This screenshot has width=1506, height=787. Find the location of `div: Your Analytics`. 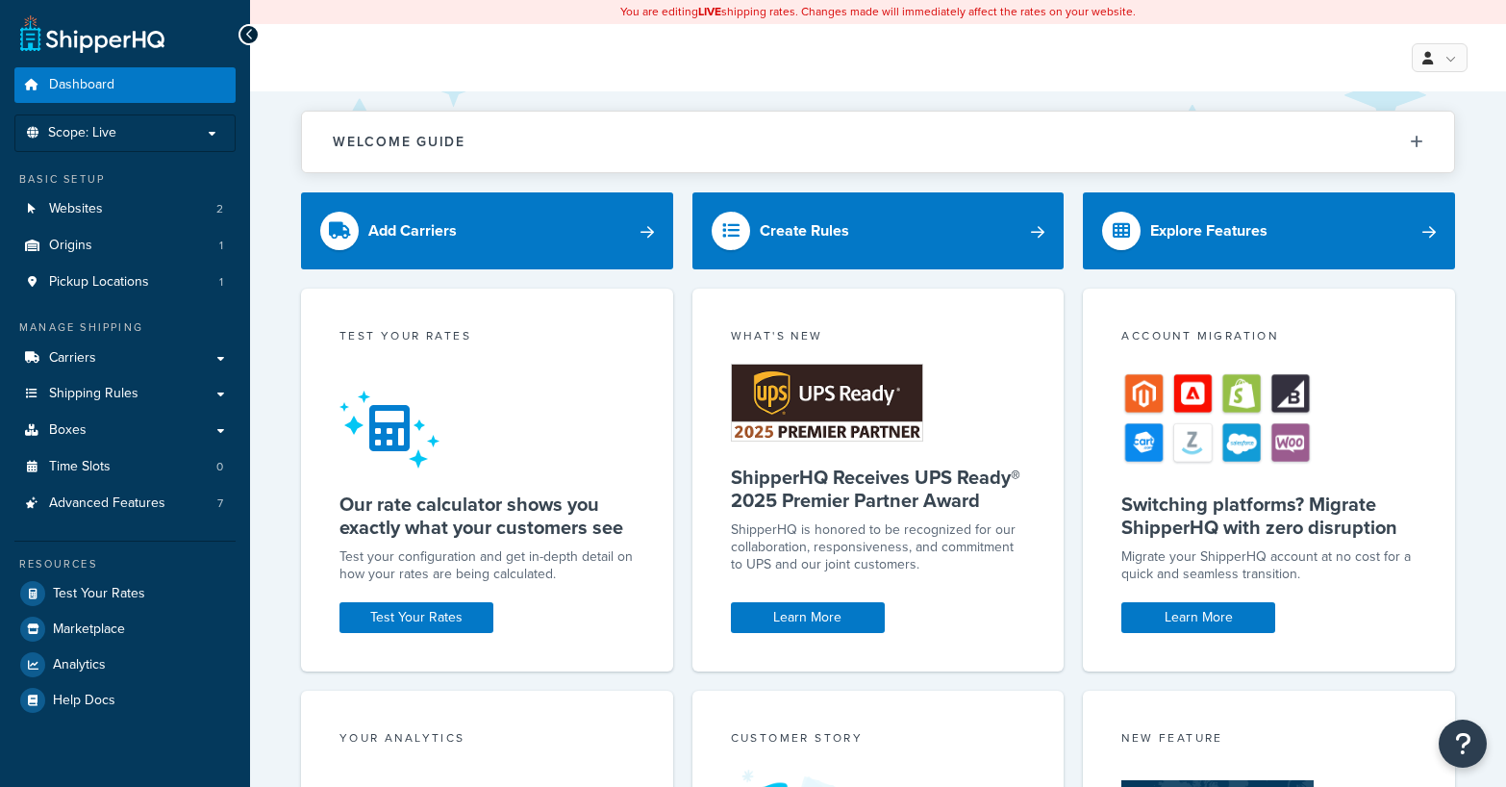

div: Your Analytics is located at coordinates (487, 740).